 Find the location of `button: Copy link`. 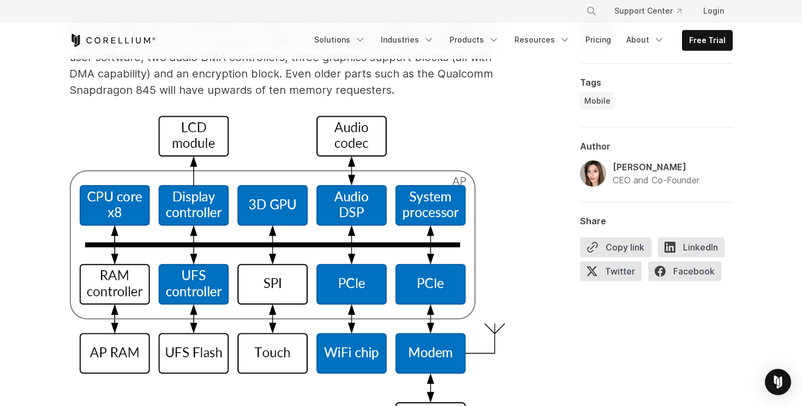

button: Copy link is located at coordinates (616, 247).